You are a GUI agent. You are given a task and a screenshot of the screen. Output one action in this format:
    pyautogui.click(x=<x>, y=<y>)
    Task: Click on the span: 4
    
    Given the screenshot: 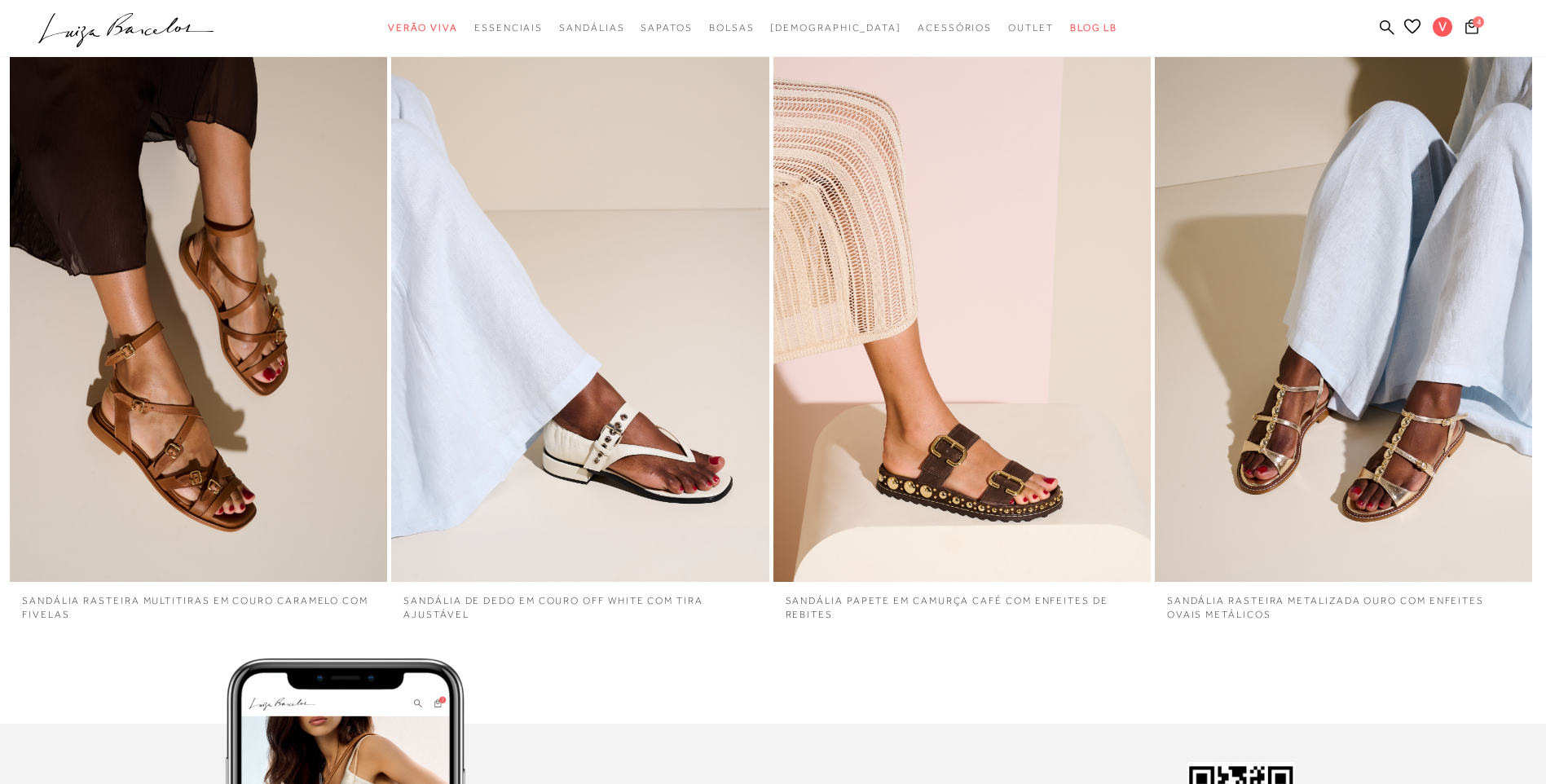 What is the action you would take?
    pyautogui.click(x=1478, y=22)
    